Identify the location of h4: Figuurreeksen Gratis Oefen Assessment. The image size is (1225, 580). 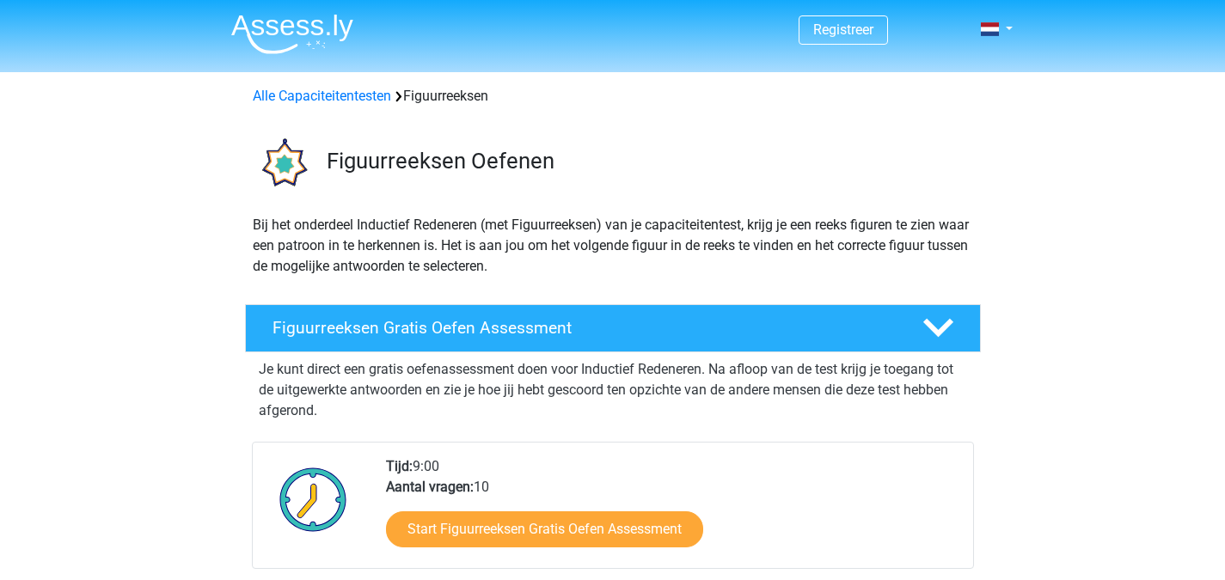
(584, 327).